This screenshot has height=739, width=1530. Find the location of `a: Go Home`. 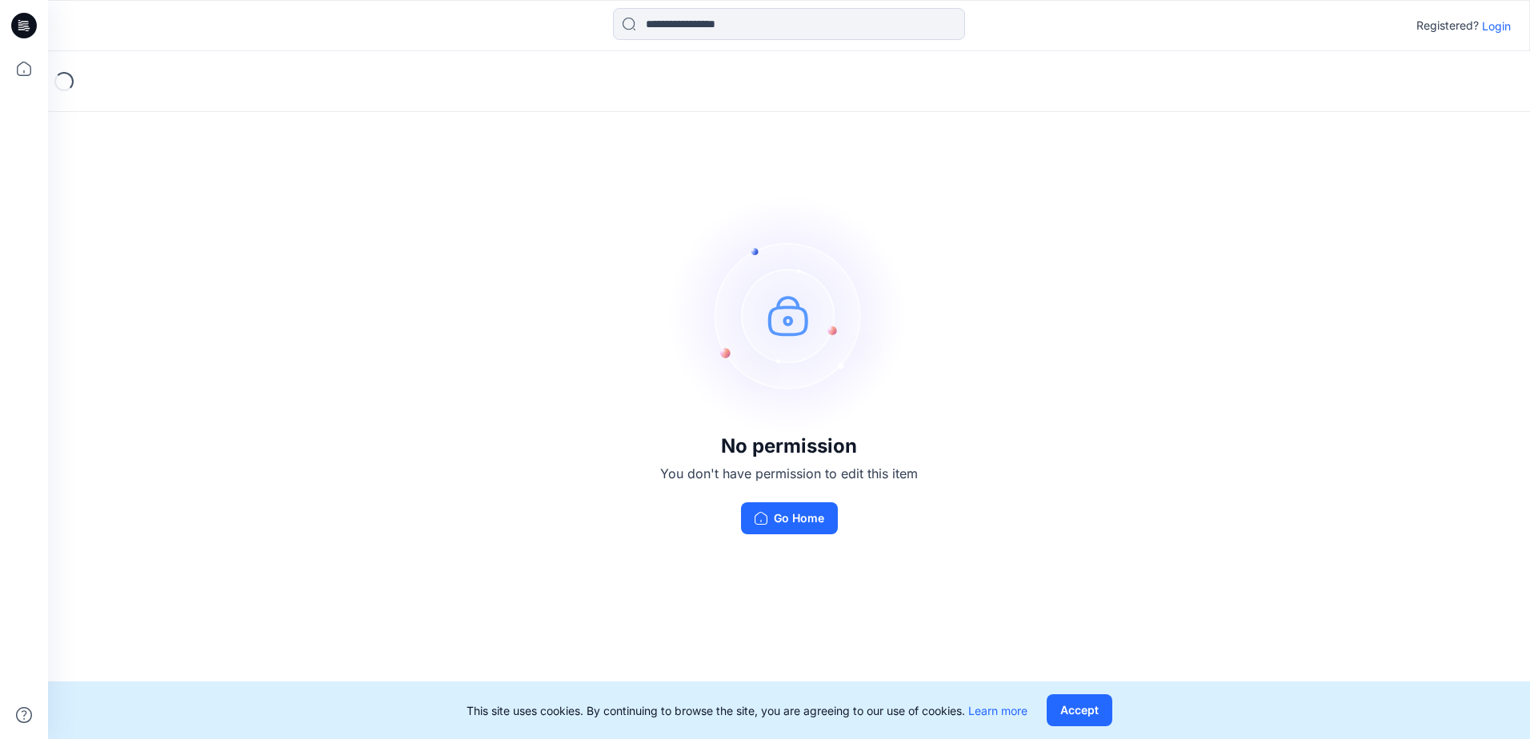

a: Go Home is located at coordinates (789, 518).